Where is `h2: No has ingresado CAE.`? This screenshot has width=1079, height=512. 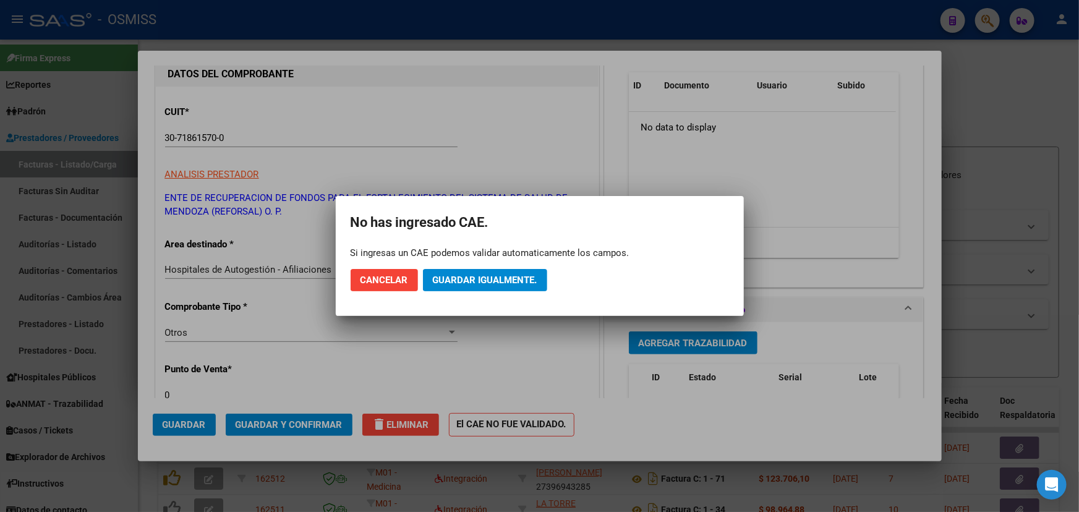
h2: No has ingresado CAE. is located at coordinates (540, 223).